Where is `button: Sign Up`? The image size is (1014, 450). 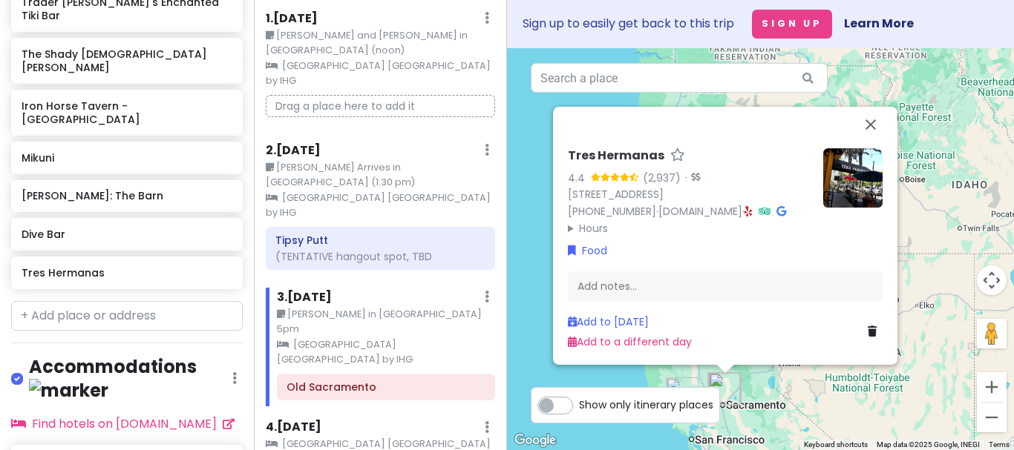 button: Sign Up is located at coordinates (792, 24).